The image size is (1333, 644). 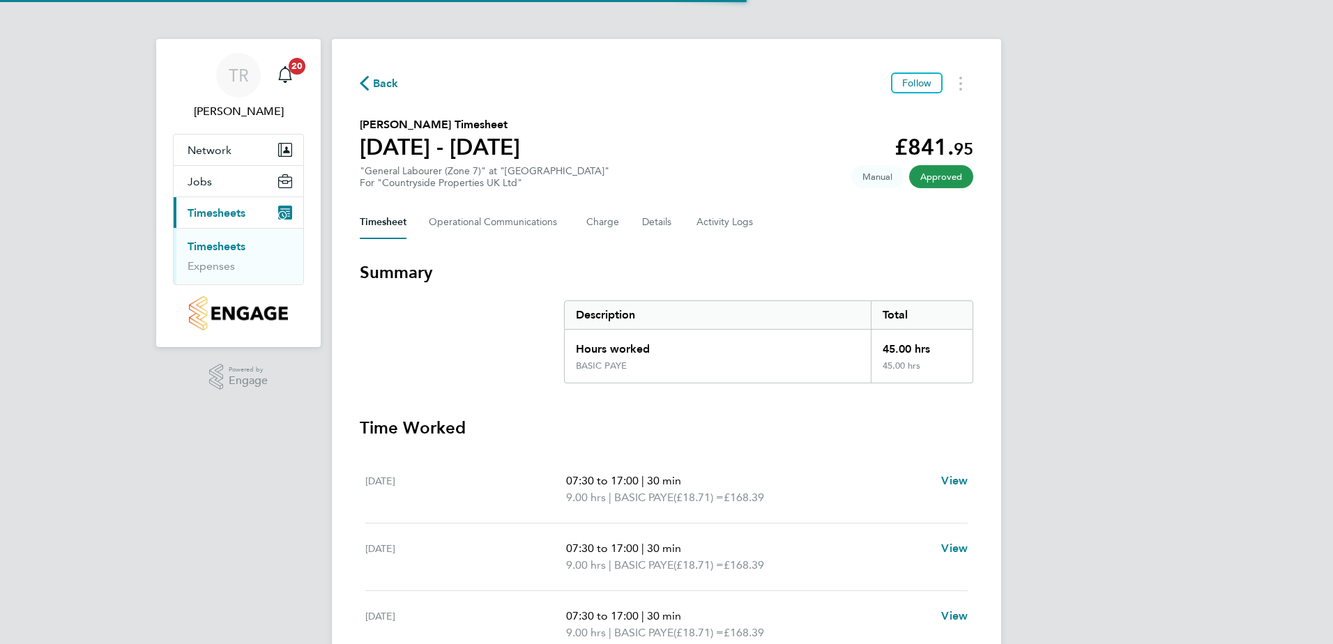 What do you see at coordinates (238, 313) in the screenshot?
I see `img: countryside-properties-logo-retina.png` at bounding box center [238, 313].